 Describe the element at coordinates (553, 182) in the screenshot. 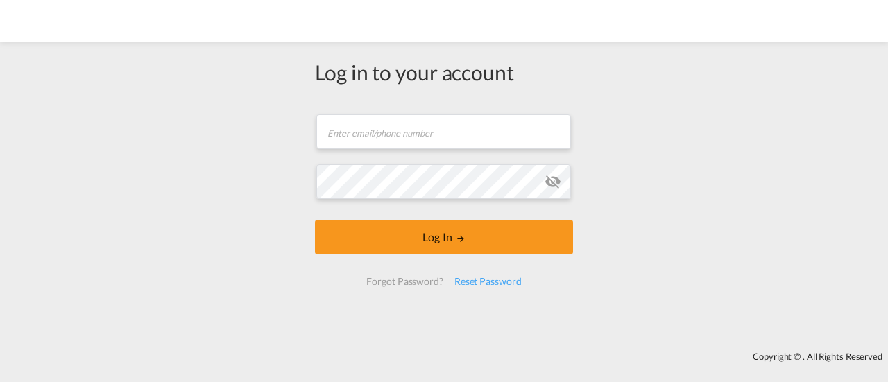

I see `md-icon: icon-eye-off` at that location.